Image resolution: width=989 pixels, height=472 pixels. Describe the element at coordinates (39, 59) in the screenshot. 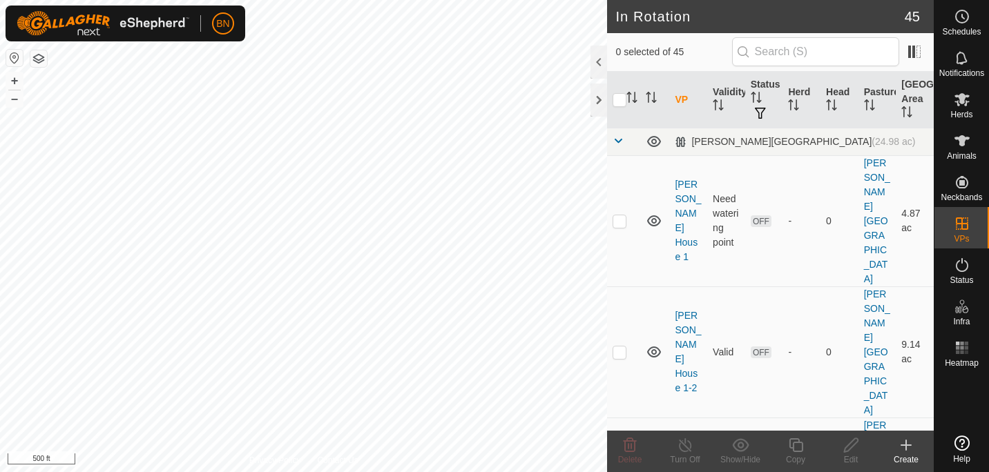

I see `button: Map Layers` at that location.